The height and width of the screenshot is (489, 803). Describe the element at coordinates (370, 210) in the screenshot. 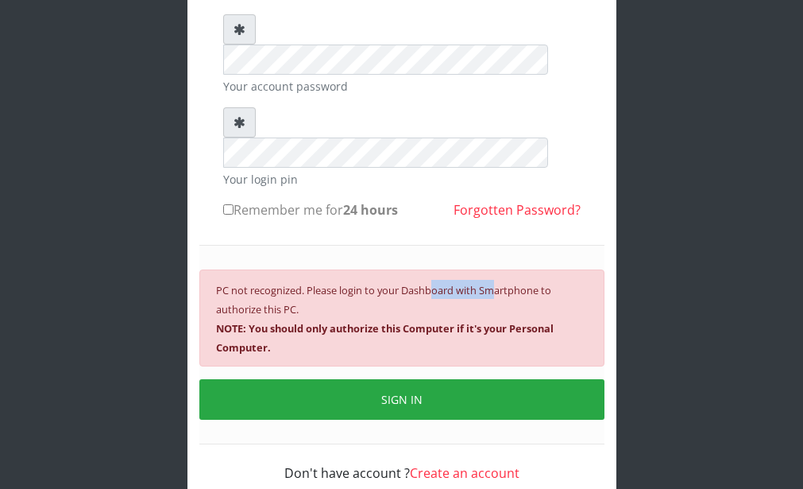

I see `b: 24 hours` at that location.